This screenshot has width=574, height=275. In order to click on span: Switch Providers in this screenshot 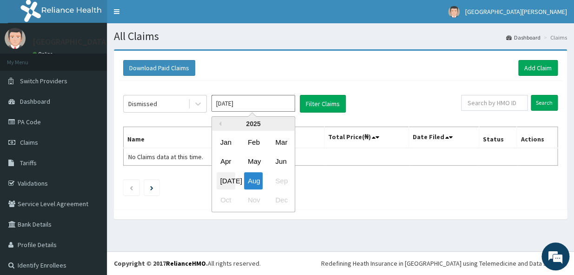, I will do `click(44, 81)`.